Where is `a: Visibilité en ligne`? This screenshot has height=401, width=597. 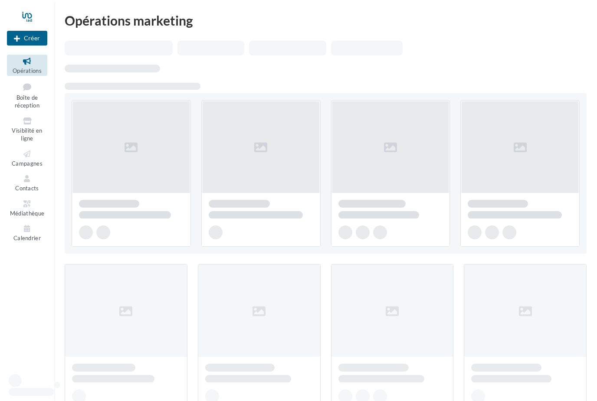 a: Visibilité en ligne is located at coordinates (27, 129).